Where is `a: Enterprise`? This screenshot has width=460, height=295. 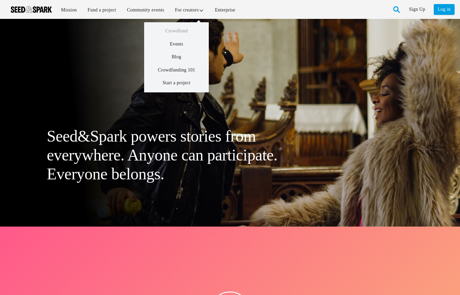 a: Enterprise is located at coordinates (225, 10).